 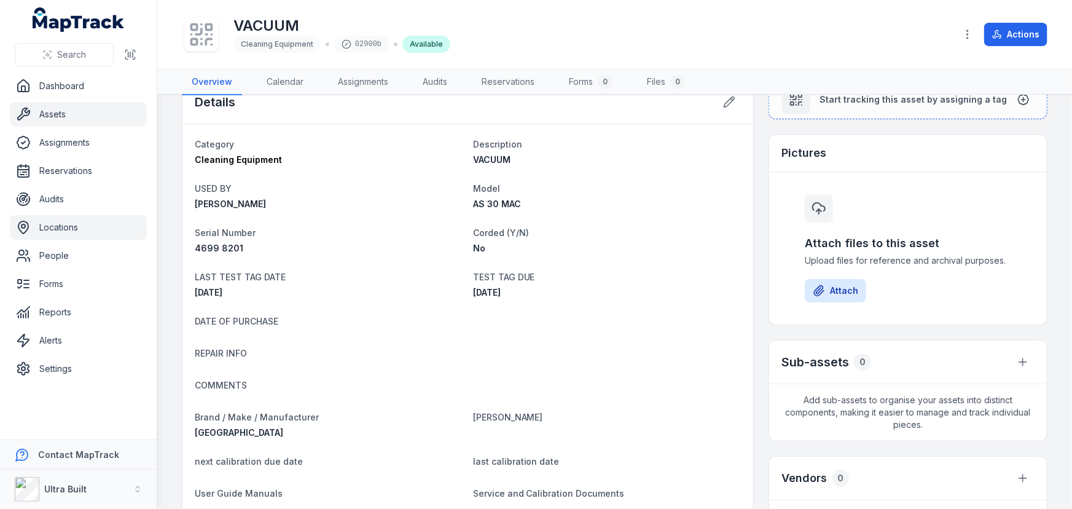 I want to click on button: Search, so click(x=64, y=55).